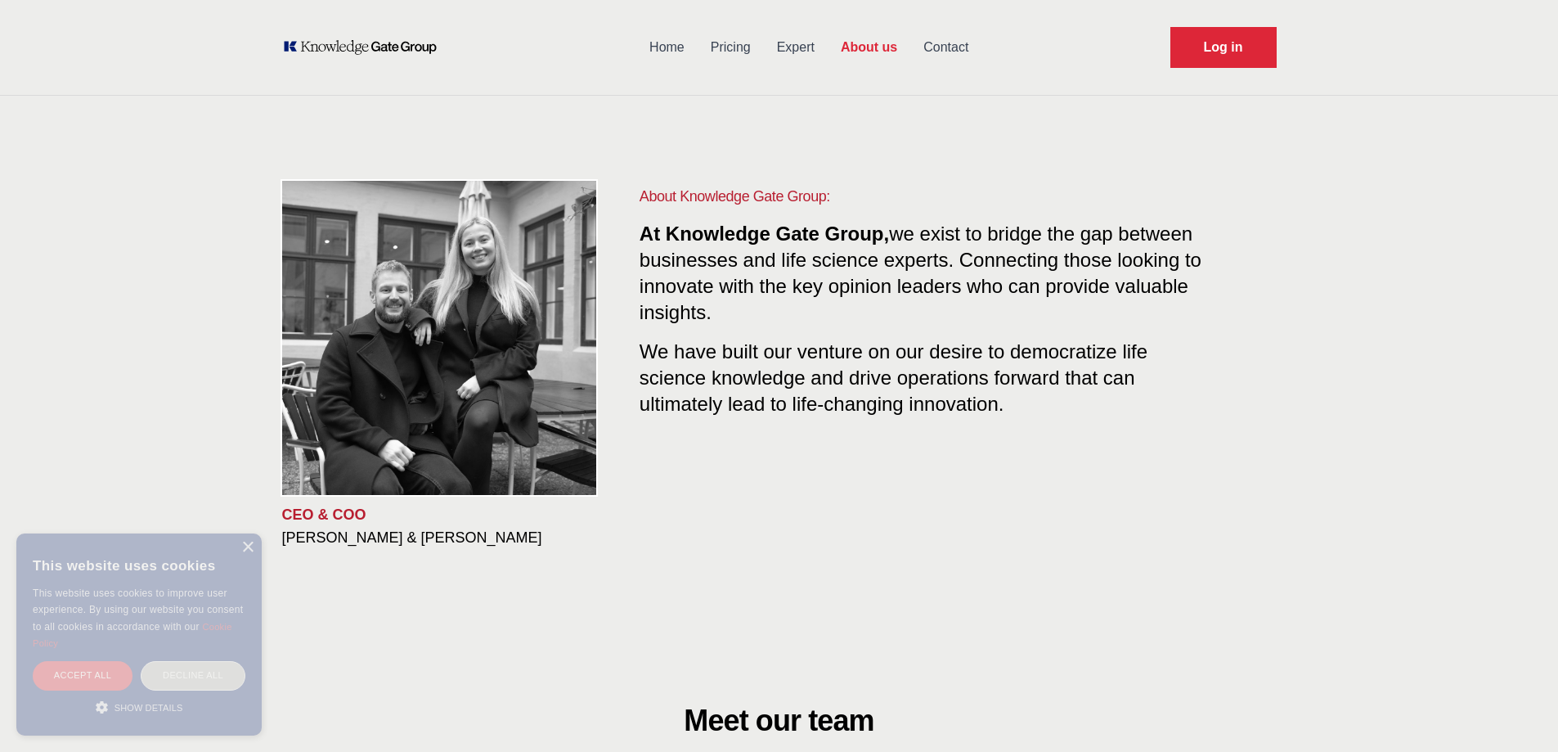  Describe the element at coordinates (869, 47) in the screenshot. I see `a: About us` at that location.